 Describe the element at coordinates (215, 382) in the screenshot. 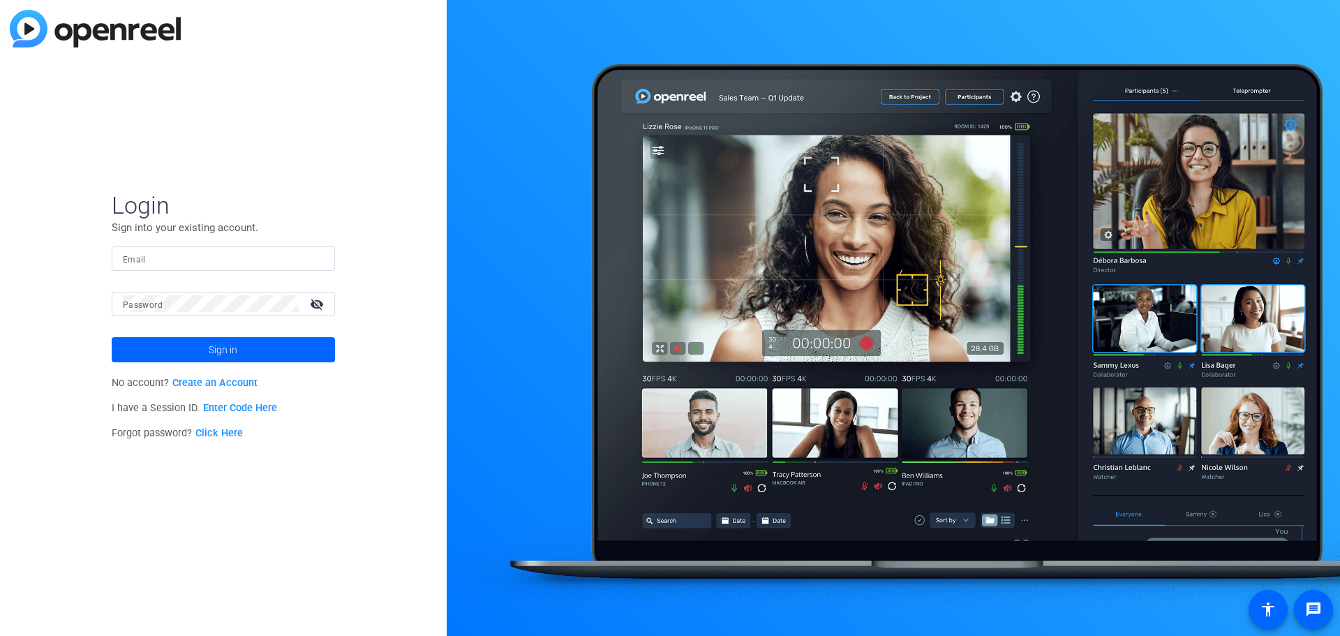

I see `a: Create an Account` at that location.